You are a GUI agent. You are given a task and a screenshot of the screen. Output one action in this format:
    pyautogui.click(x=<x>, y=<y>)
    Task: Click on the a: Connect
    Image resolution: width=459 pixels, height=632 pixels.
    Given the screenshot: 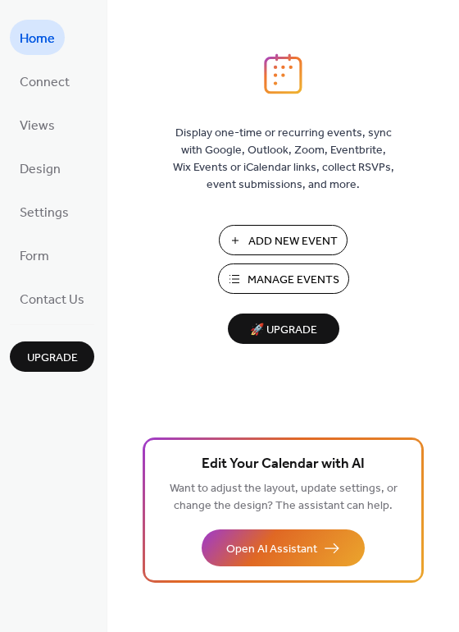 What is the action you would take?
    pyautogui.click(x=44, y=80)
    